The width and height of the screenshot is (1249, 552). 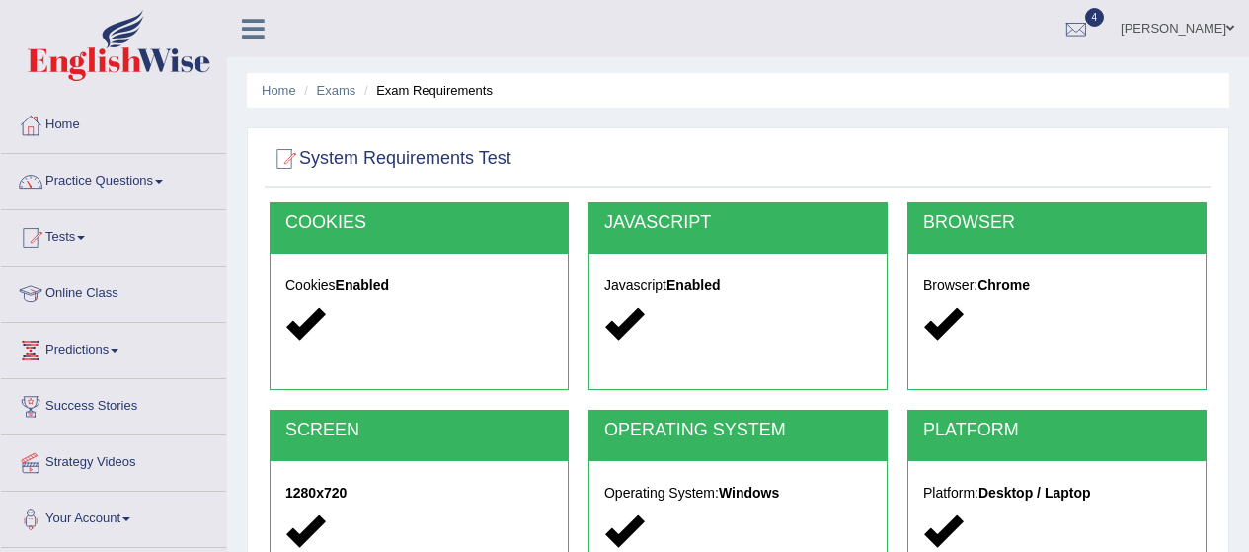 What do you see at coordinates (749, 493) in the screenshot?
I see `strong: Windows` at bounding box center [749, 493].